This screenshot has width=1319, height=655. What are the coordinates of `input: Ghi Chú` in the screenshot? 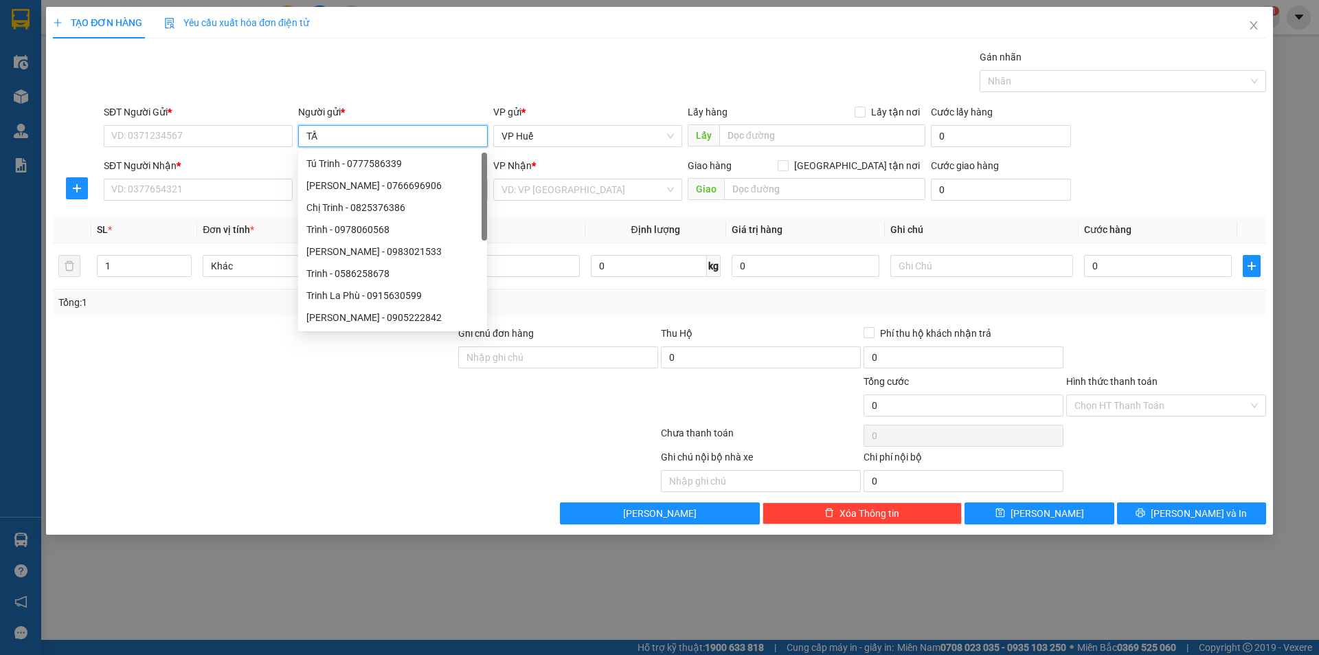 It's located at (982, 266).